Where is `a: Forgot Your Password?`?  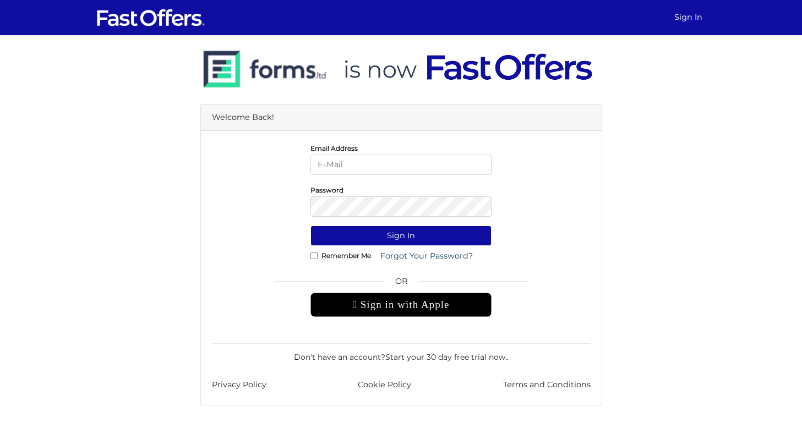
a: Forgot Your Password? is located at coordinates (426, 256).